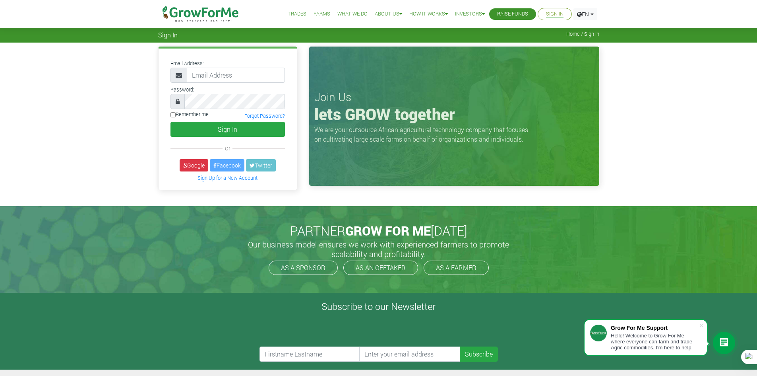 The width and height of the screenshot is (757, 376). Describe the element at coordinates (227, 178) in the screenshot. I see `a: Sign Up for a New Account` at that location.